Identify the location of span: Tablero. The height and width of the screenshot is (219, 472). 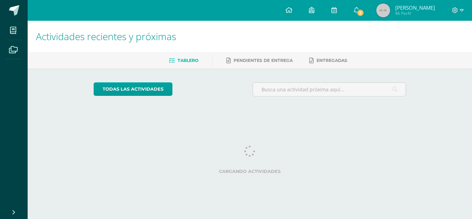
(188, 60).